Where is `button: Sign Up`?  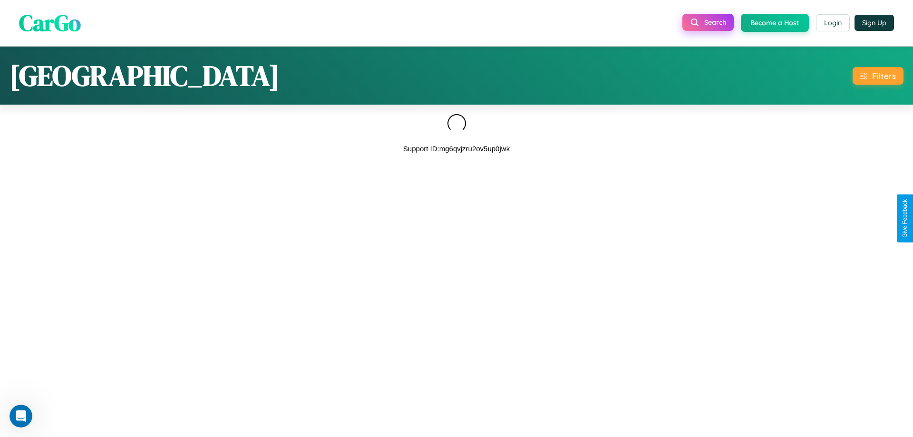
button: Sign Up is located at coordinates (874, 23).